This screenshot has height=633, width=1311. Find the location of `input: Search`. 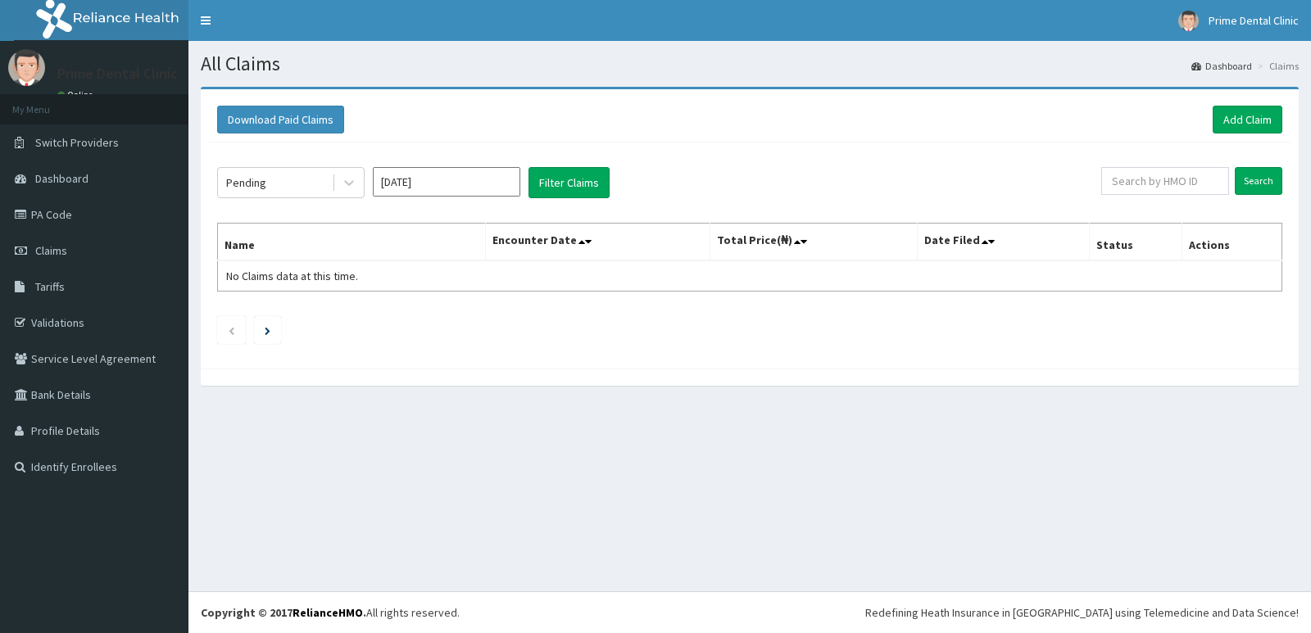

input: Search is located at coordinates (1258, 181).